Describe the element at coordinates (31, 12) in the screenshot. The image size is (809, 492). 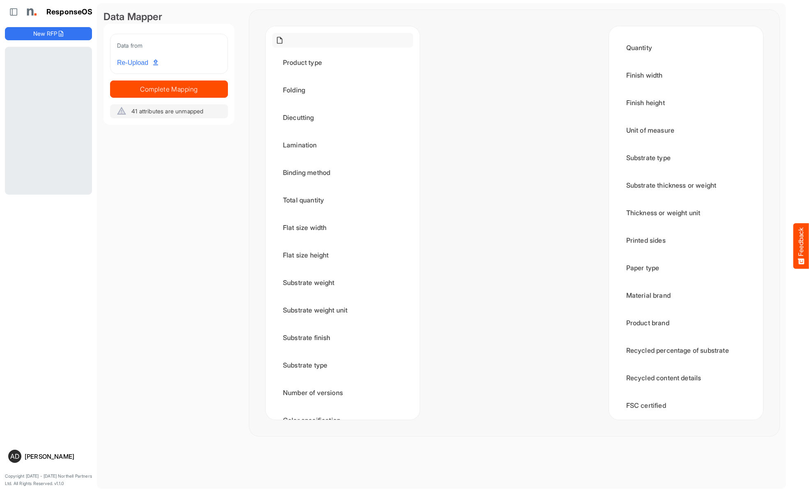
I see `img: Northell` at that location.